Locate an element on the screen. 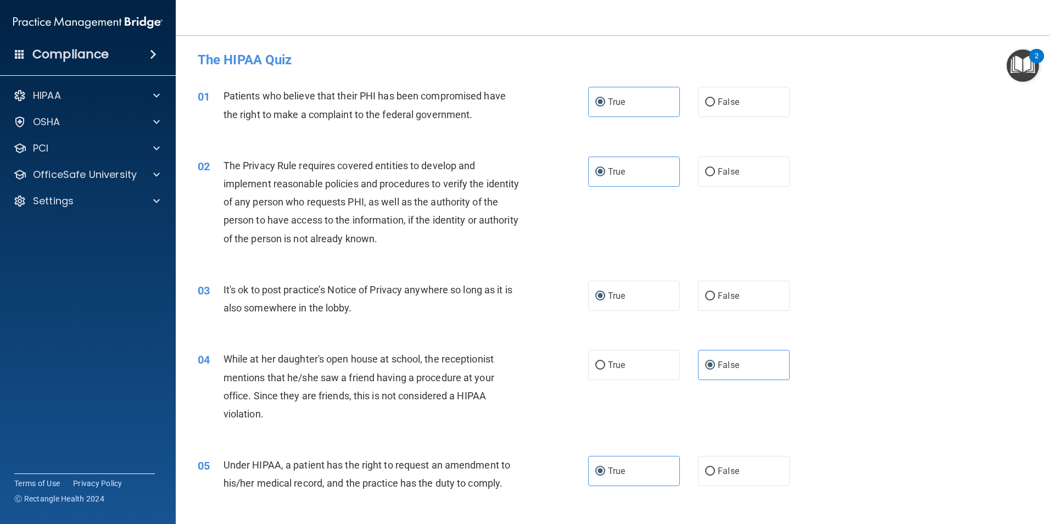  a: Settings is located at coordinates (86, 201).